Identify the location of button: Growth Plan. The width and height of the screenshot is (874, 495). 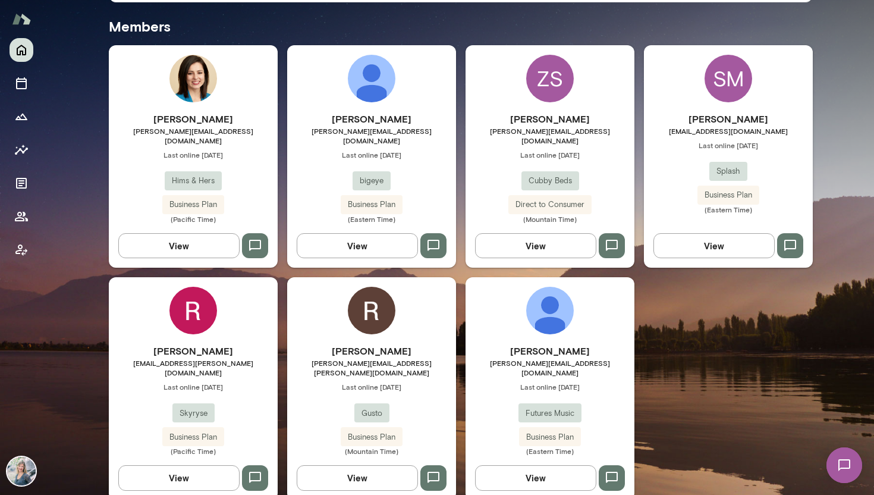
(21, 117).